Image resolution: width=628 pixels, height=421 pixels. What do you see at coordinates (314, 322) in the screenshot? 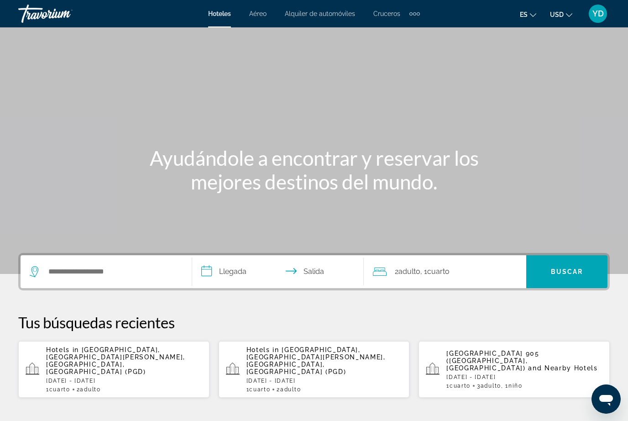
I see `p: Tus búsquedas recientes` at bounding box center [314, 322].